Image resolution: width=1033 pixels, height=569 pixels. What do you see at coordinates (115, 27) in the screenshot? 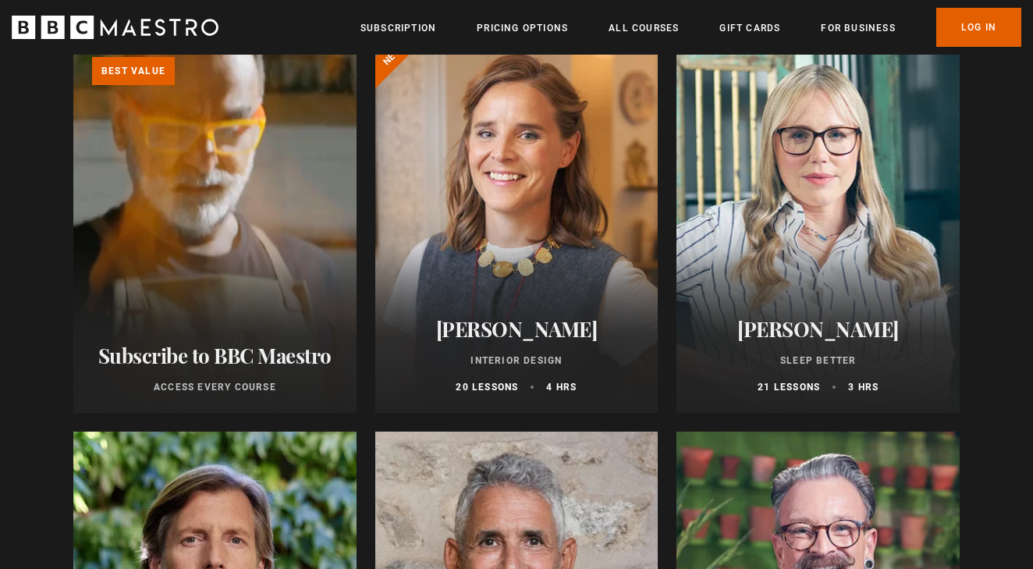
I see `svg: BBC Maestro` at bounding box center [115, 27].